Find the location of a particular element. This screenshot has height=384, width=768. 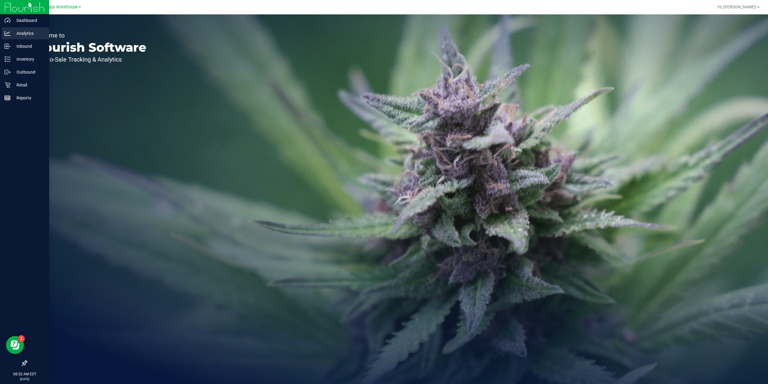

p: Inbound is located at coordinates (29, 46).